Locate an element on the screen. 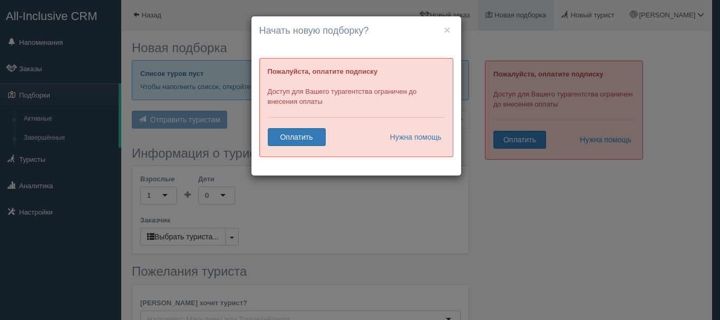 Image resolution: width=720 pixels, height=320 pixels. a: Оплатить is located at coordinates (297, 137).